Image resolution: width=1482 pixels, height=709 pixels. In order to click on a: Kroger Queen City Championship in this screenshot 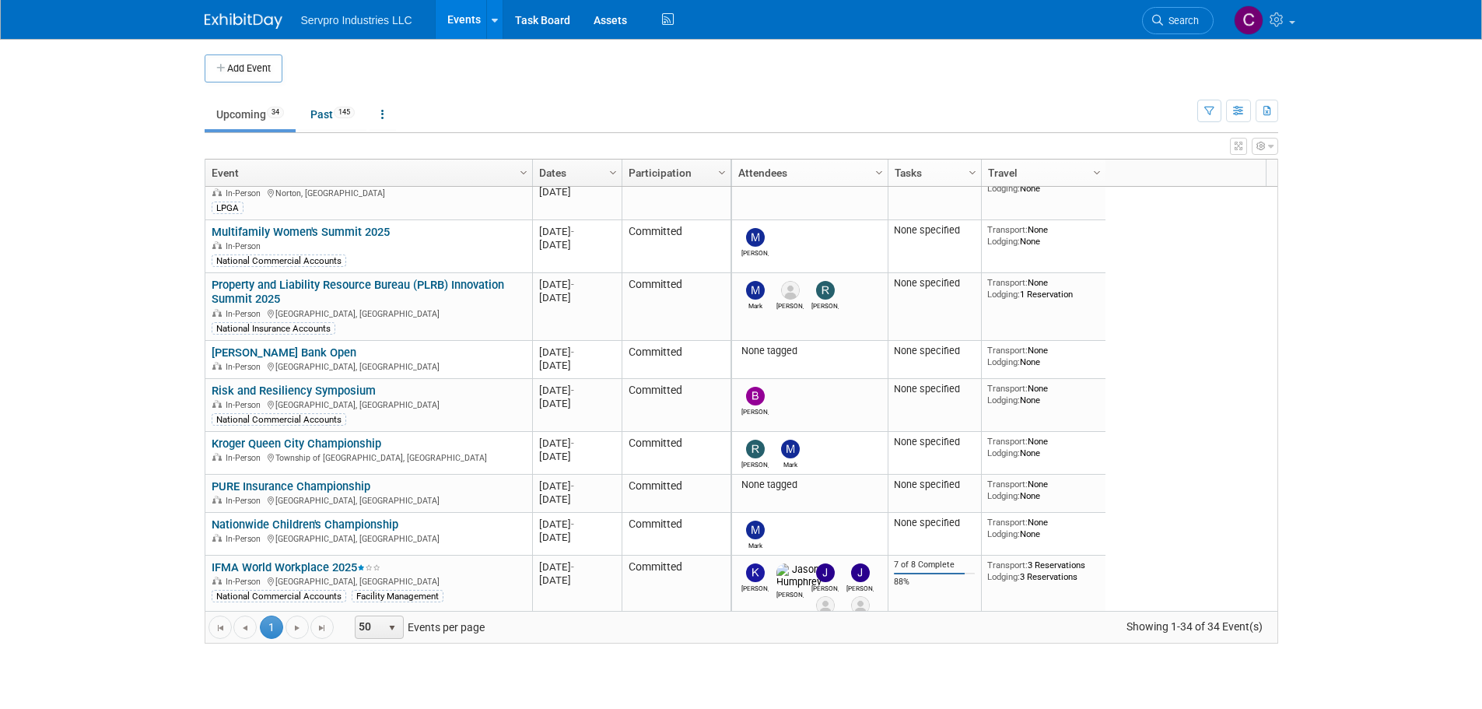, I will do `click(296, 443)`.